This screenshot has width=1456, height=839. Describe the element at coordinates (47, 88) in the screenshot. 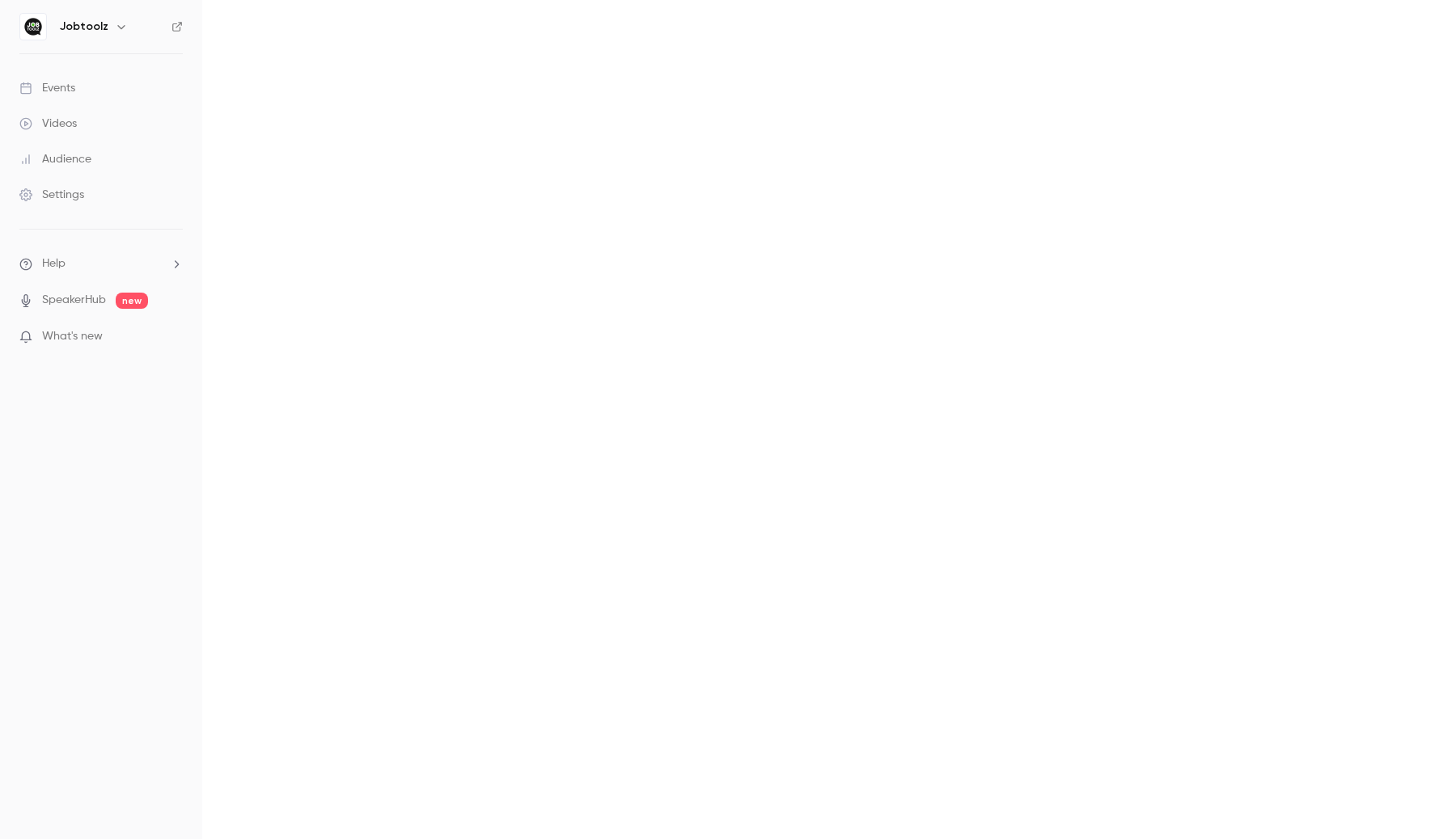

I see `div: Events` at that location.